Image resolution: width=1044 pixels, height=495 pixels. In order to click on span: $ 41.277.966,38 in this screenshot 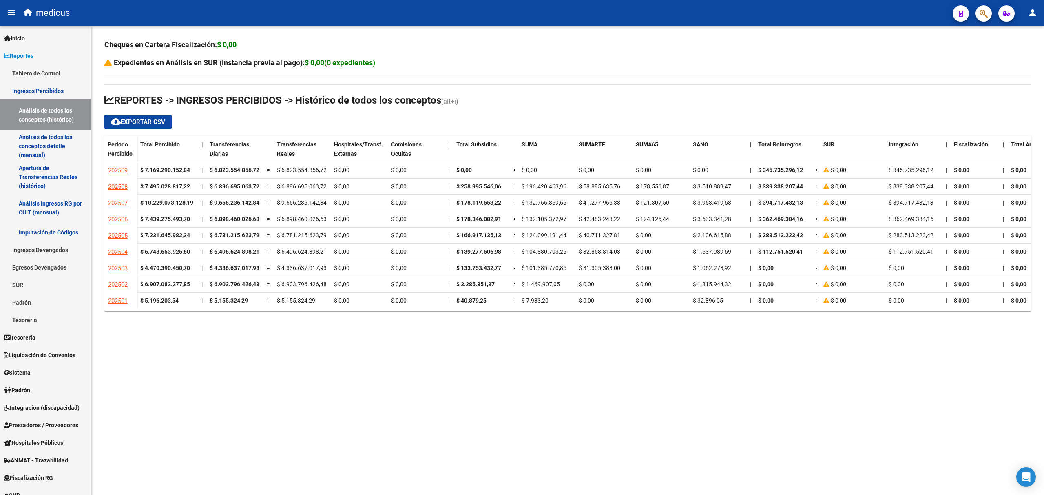, I will do `click(600, 203)`.